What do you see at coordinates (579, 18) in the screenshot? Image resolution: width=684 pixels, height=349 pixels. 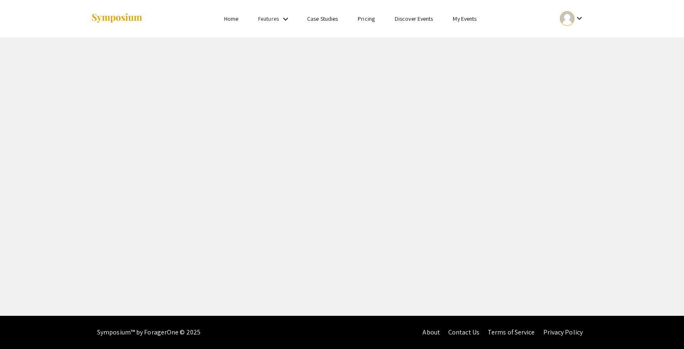 I see `mat-icon: Expand account dropdown` at bounding box center [579, 18].